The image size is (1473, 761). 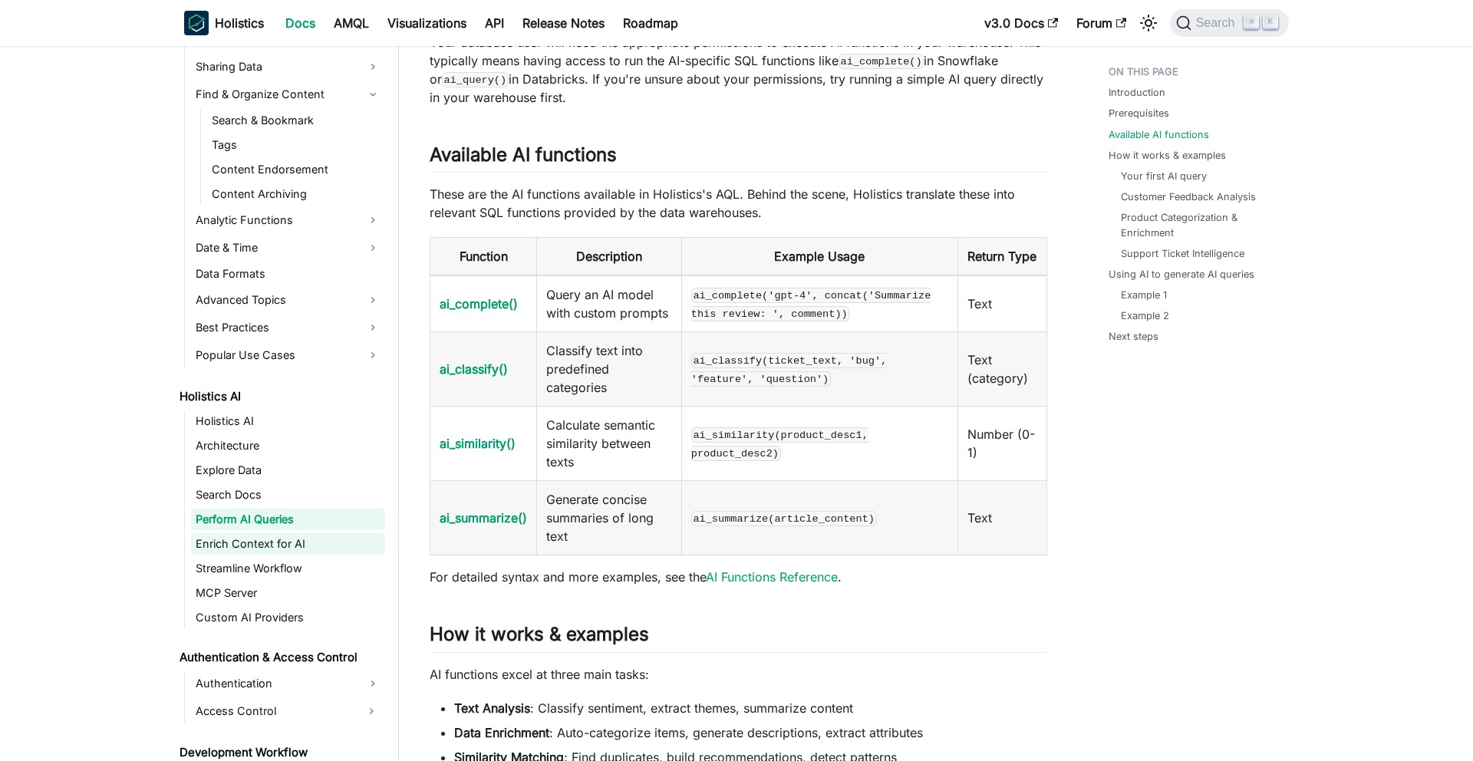 What do you see at coordinates (288, 519) in the screenshot?
I see `a: Perform AI Queries` at bounding box center [288, 519].